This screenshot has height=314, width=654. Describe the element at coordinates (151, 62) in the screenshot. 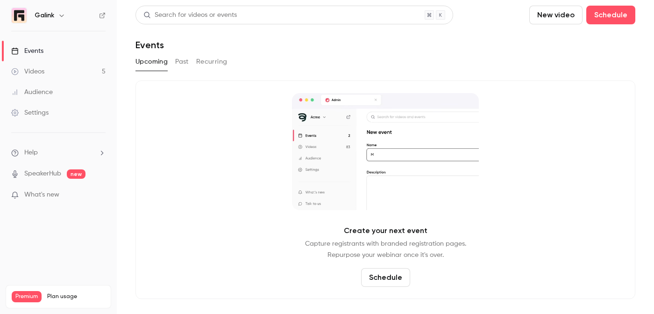

I see `button: Upcoming` at that location.